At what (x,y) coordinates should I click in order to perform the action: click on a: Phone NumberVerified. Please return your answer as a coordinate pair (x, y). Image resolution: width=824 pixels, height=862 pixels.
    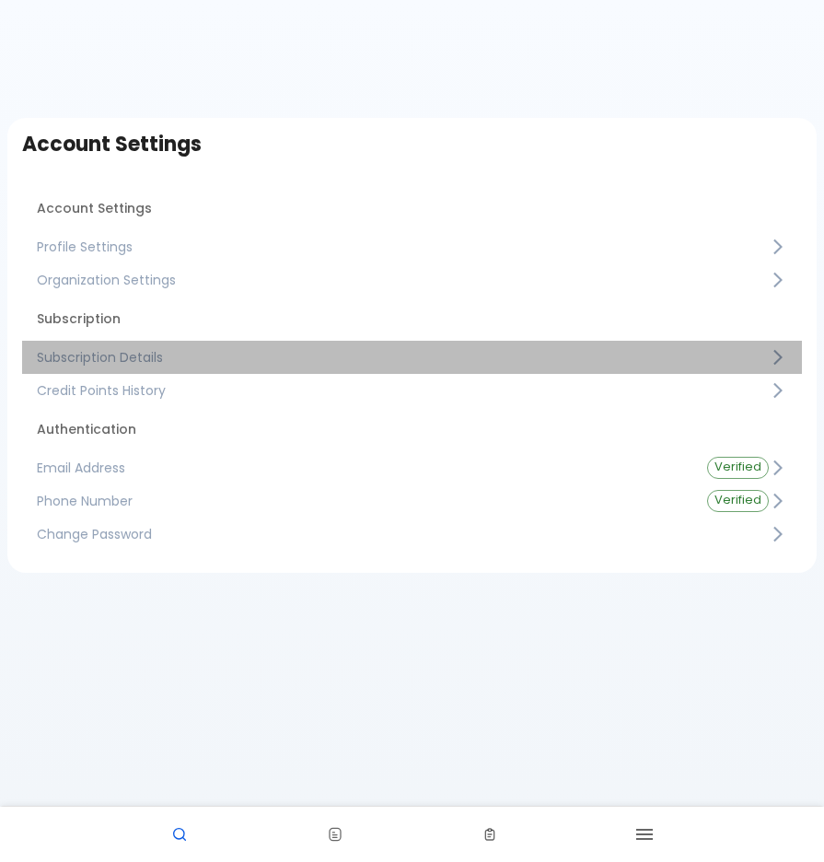
    Looking at the image, I should click on (412, 501).